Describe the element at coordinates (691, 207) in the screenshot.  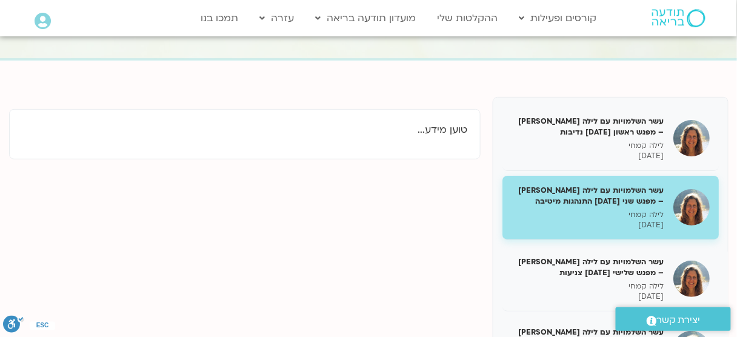
I see `img: עשר השלמויות עם לילה קמחי – מפגש שני 03/10/24 התנהגות מיטיבה` at that location.